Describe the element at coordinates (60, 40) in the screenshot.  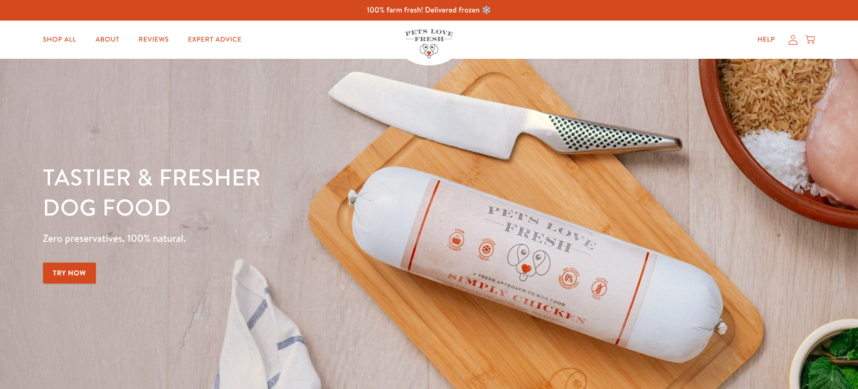
I see `a: Shop All` at that location.